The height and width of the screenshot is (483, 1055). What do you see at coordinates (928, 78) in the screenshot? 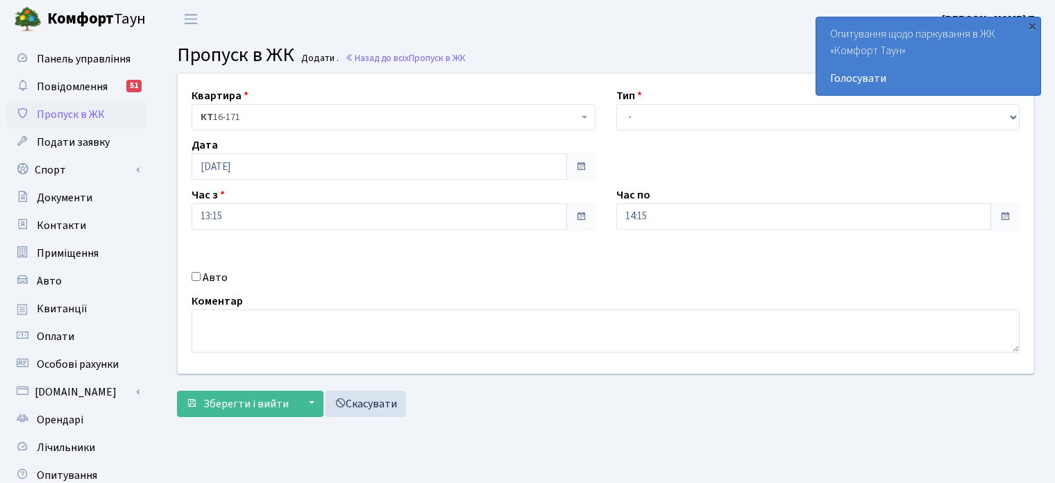
I see `a: Голосувати` at bounding box center [928, 78].